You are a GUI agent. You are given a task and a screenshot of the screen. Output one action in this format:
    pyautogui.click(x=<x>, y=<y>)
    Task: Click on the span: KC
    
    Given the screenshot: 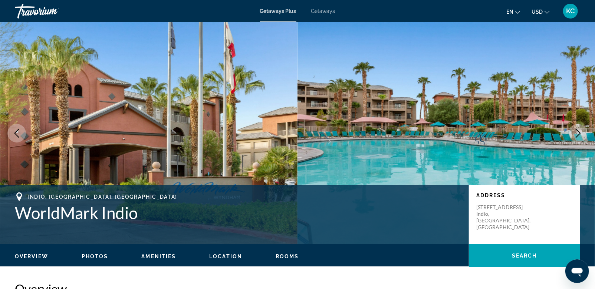 What is the action you would take?
    pyautogui.click(x=570, y=11)
    